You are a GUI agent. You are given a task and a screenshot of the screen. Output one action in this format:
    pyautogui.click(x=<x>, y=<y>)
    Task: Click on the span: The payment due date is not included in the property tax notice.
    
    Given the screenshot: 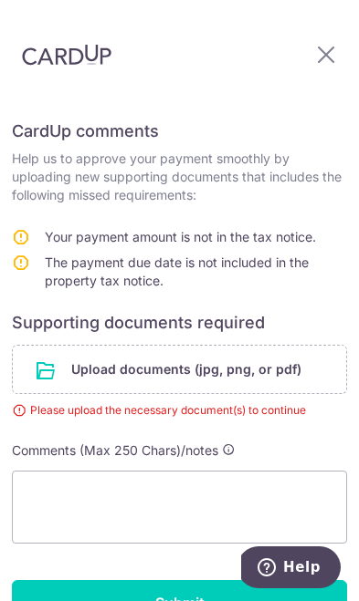 What is the action you would take?
    pyautogui.click(x=176, y=271)
    